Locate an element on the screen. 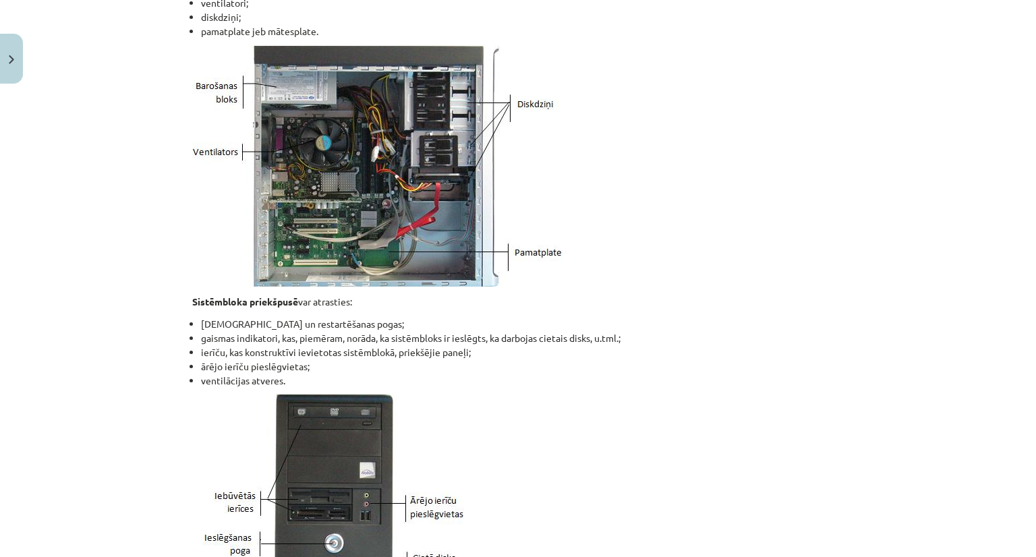 The image size is (1036, 557). li: pamatplate jeb mātesplate. is located at coordinates (522, 31).